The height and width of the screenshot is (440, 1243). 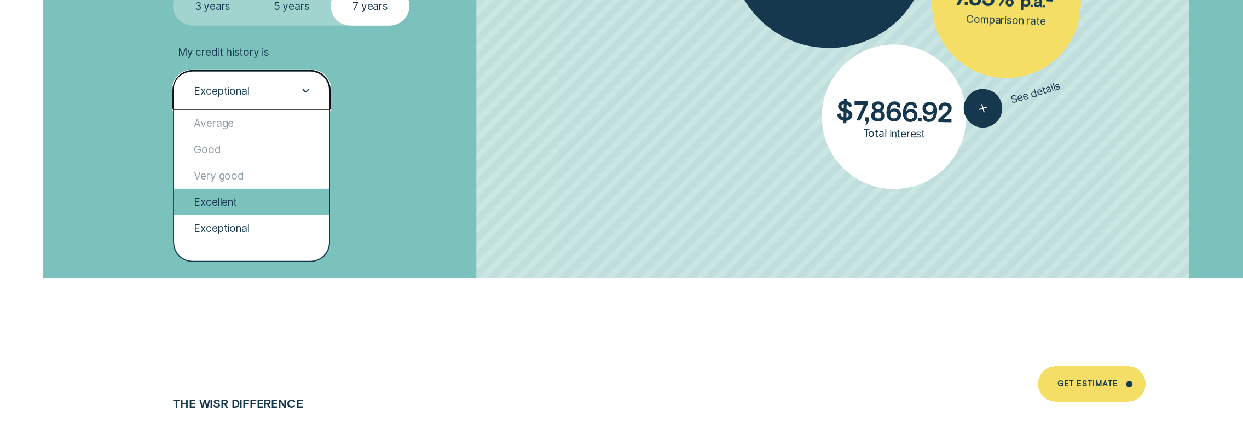 I want to click on div: Good, so click(x=251, y=149).